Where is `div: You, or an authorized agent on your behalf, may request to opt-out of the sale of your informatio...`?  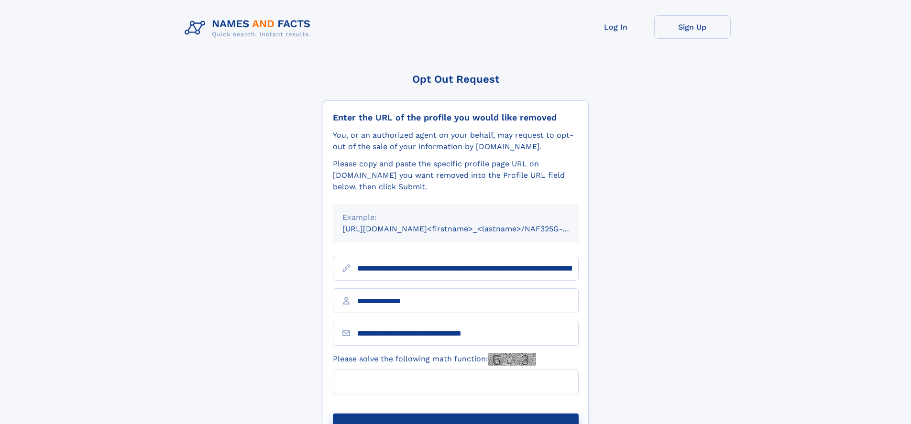 div: You, or an authorized agent on your behalf, may request to opt-out of the sale of your informatio... is located at coordinates (456, 141).